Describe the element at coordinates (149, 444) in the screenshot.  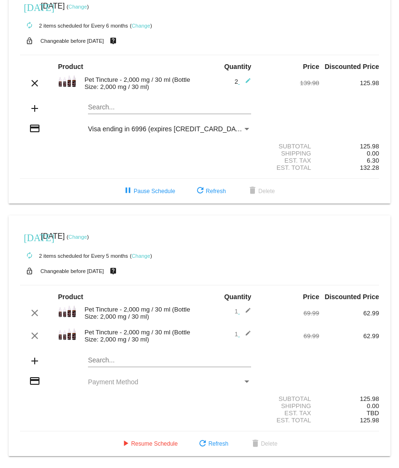
I see `span: Resume Schedule` at that location.